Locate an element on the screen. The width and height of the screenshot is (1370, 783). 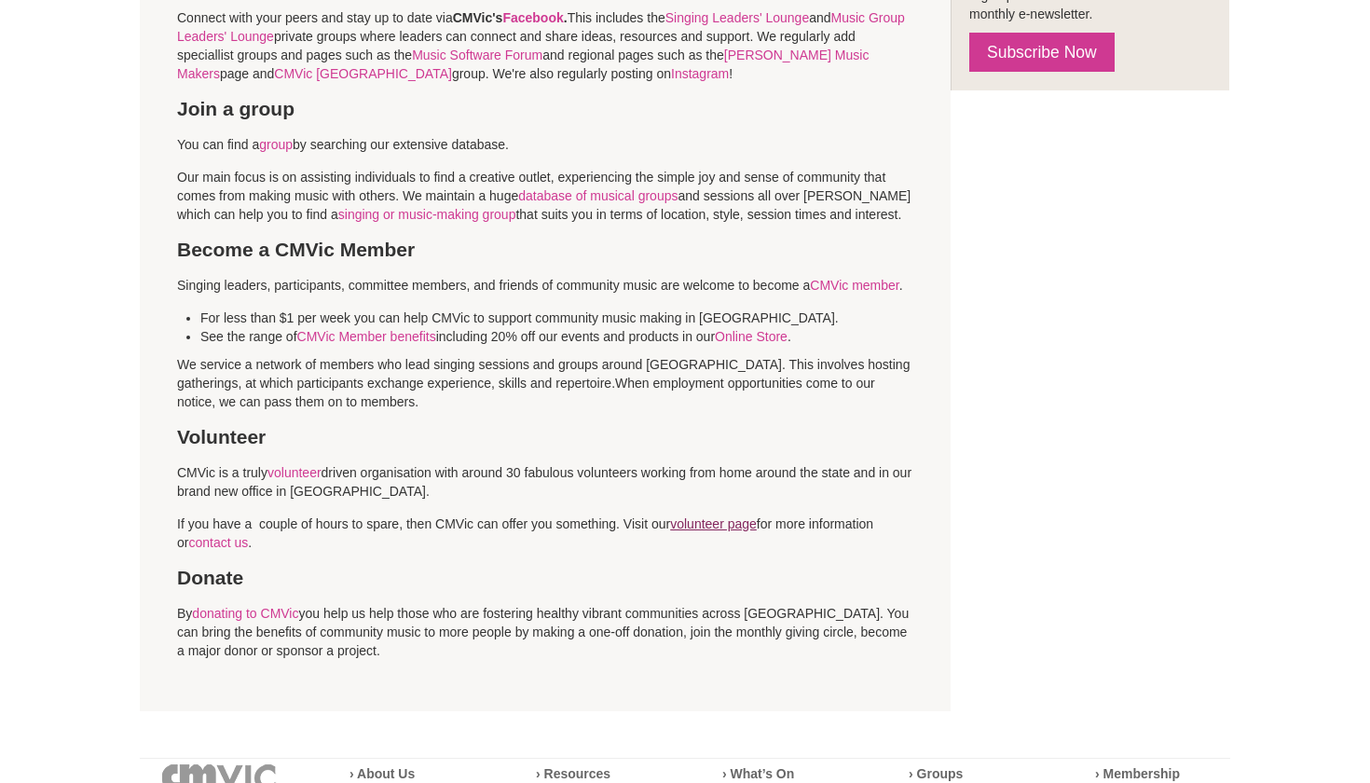
a: › What’s On is located at coordinates (758, 773).